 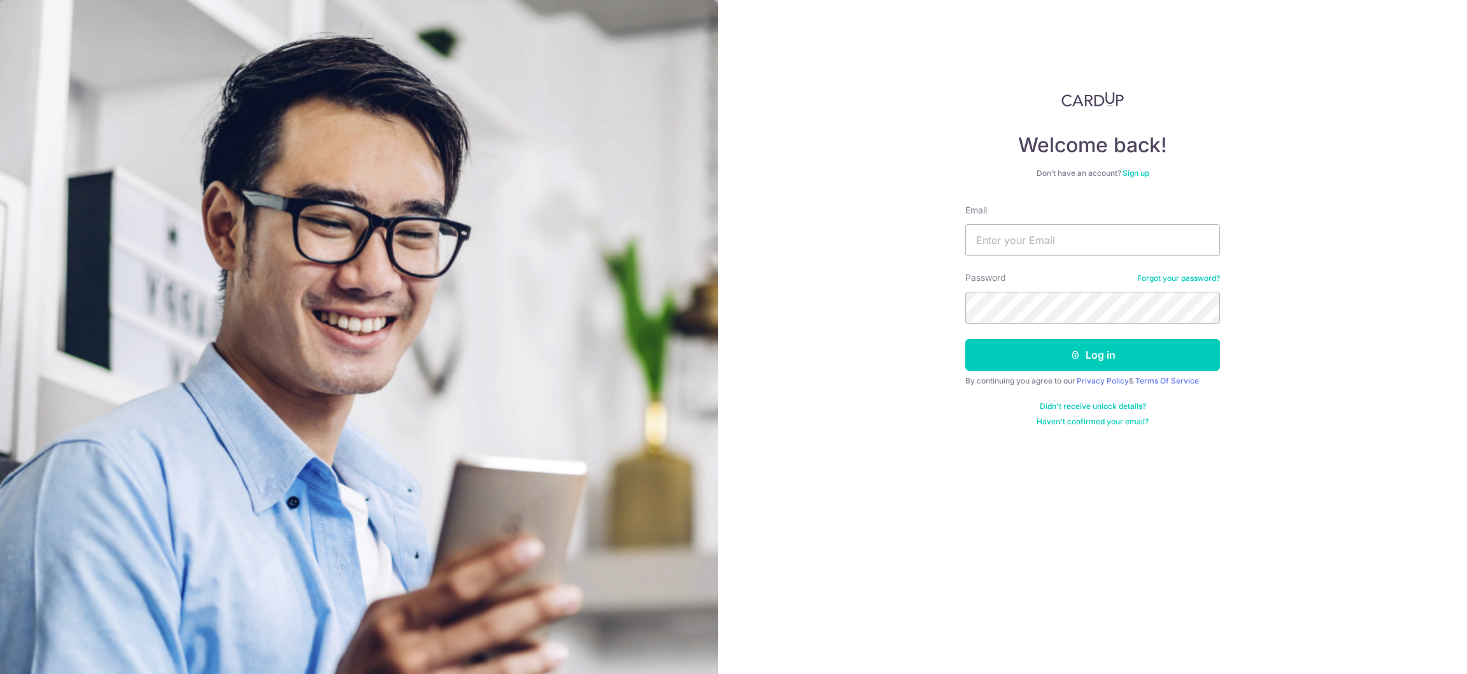 I want to click on h4: Welcome back!, so click(x=1093, y=145).